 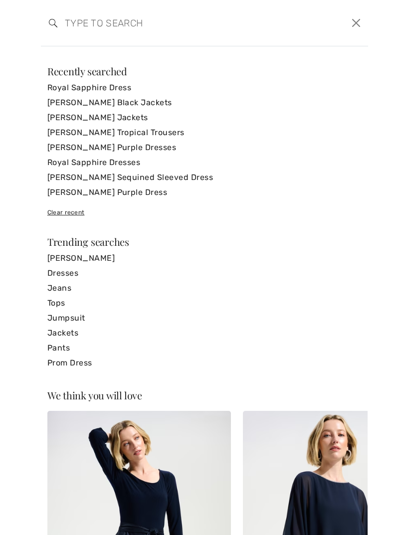 What do you see at coordinates (204, 318) in the screenshot?
I see `a: Jumpsuit` at bounding box center [204, 318].